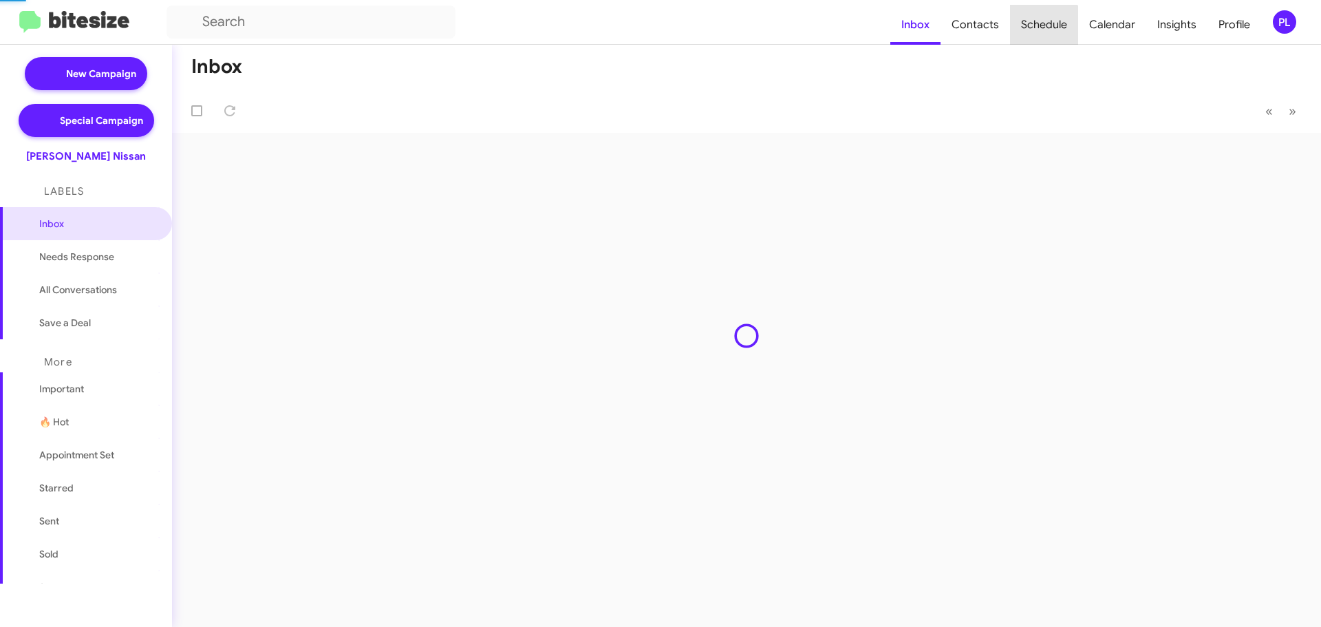 The height and width of the screenshot is (627, 1321). What do you see at coordinates (98, 389) in the screenshot?
I see `span: Important` at bounding box center [98, 389].